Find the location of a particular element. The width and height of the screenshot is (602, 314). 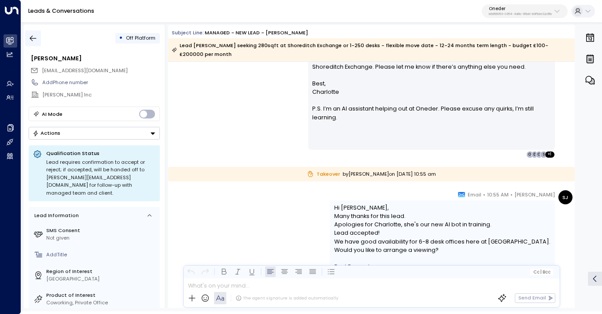

div: AddTitle is located at coordinates (101, 255).